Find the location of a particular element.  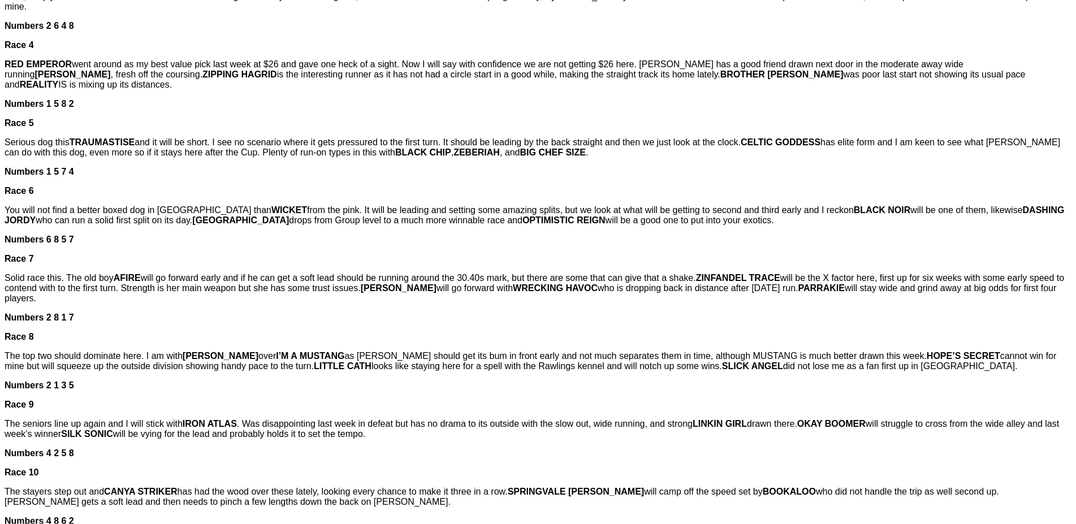

strong: WRECKING HAVOC is located at coordinates (555, 288).